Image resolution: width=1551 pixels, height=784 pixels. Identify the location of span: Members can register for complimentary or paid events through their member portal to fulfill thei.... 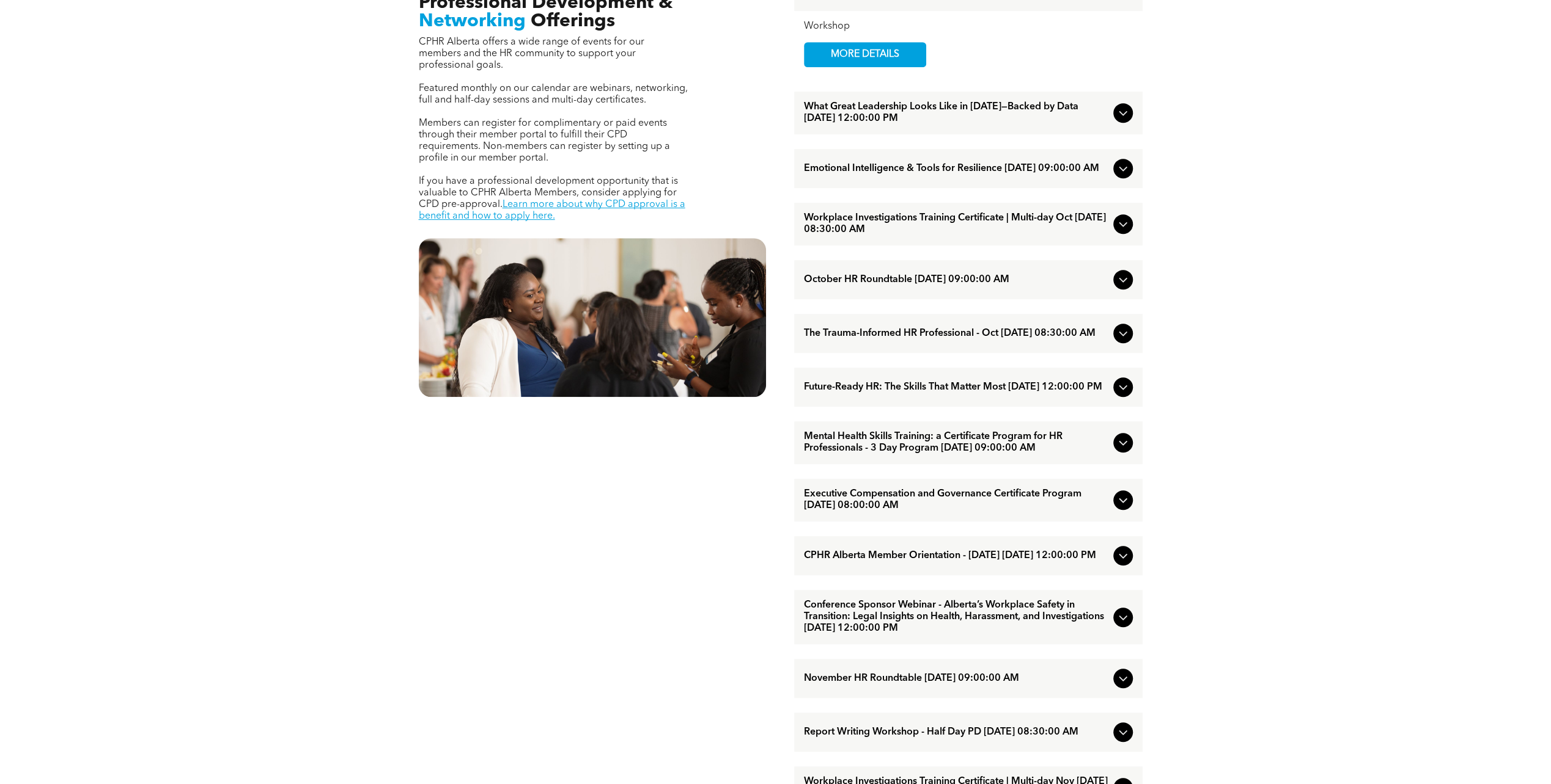
(544, 140).